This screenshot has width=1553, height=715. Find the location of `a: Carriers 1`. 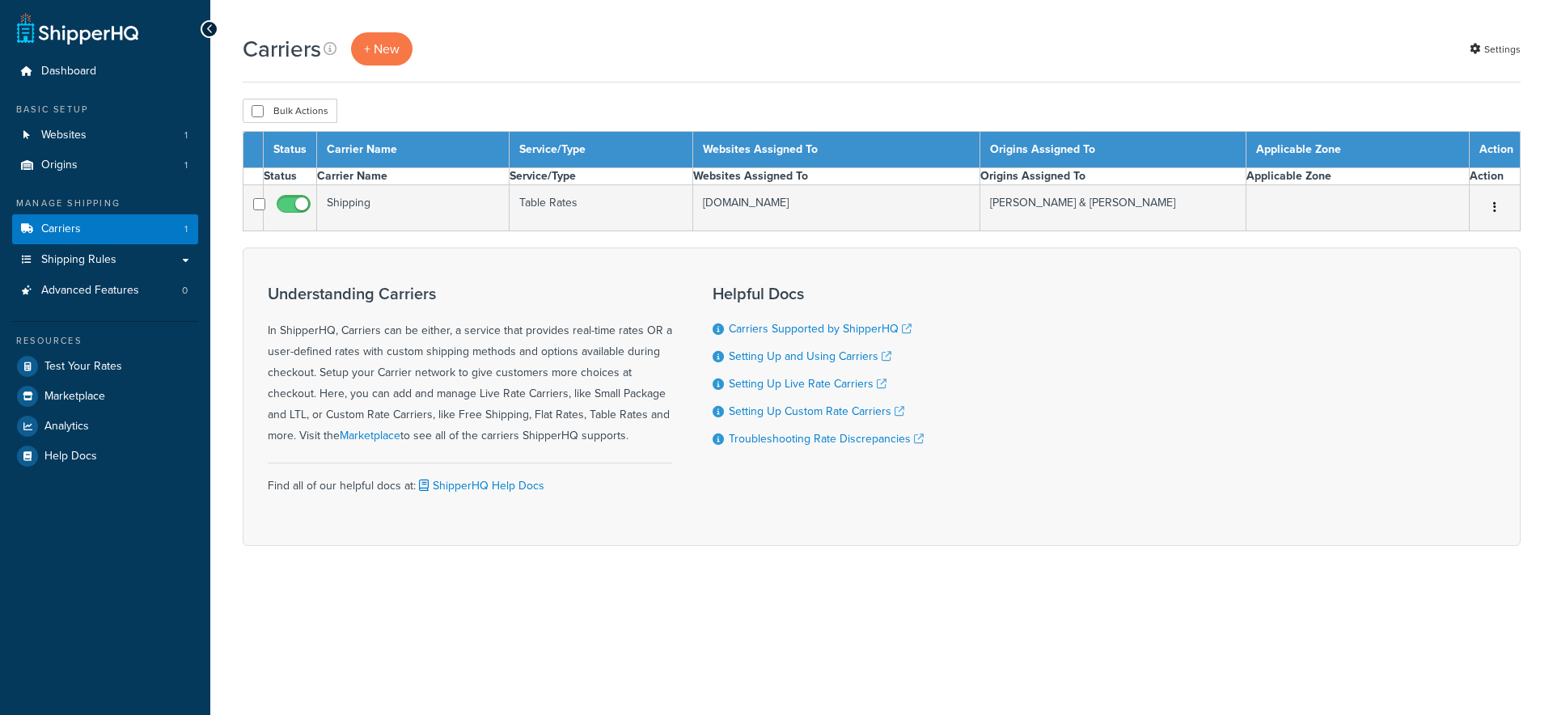

a: Carriers 1 is located at coordinates (105, 229).